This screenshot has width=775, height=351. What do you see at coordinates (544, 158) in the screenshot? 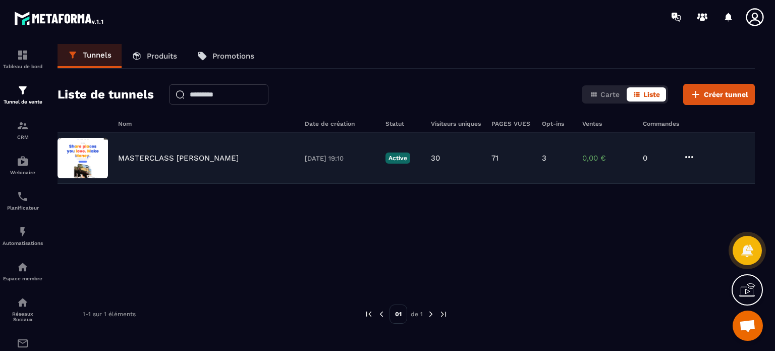
I see `p: 3` at bounding box center [544, 158].